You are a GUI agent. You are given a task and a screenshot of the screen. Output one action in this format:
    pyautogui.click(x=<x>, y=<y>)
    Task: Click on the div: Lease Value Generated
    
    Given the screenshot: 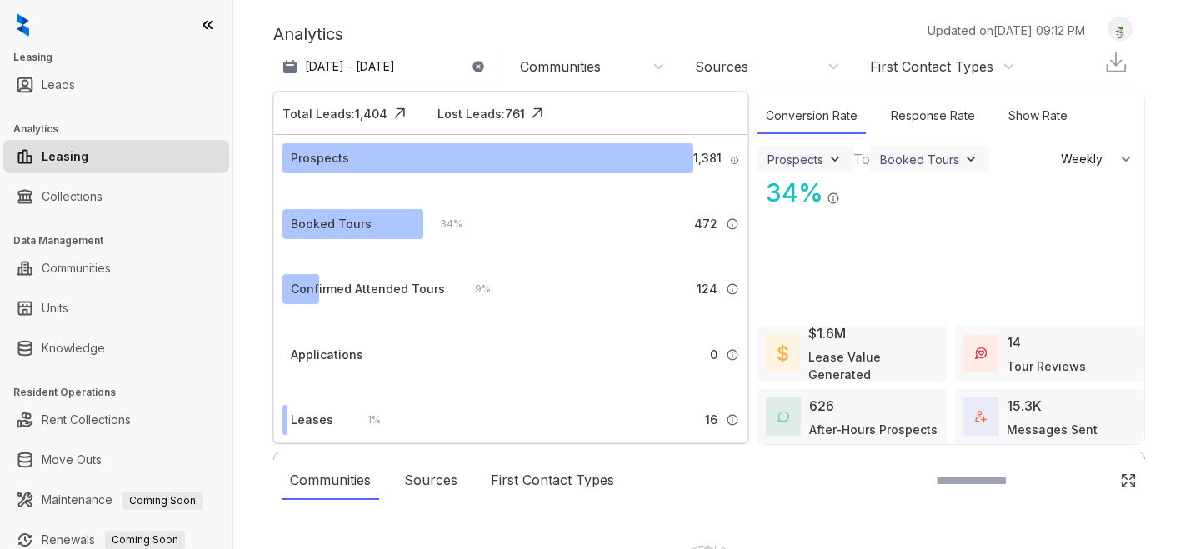 What is the action you would take?
    pyautogui.click(x=874, y=366)
    